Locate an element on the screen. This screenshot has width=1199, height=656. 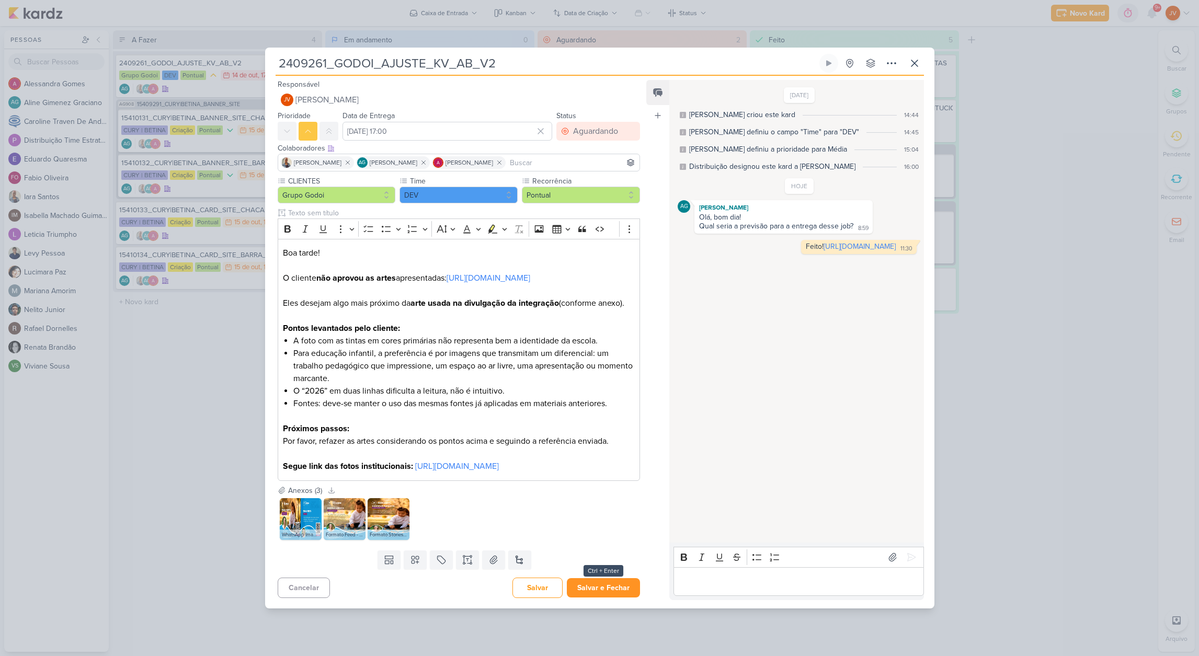
img: Re0ZW41tyTKXsgARORaCZo7rPfGHEJZy8xYlkZiY.png is located at coordinates (389, 519).